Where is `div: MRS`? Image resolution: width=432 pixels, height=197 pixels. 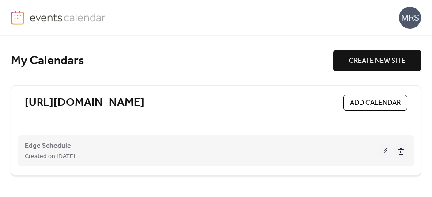
div: MRS is located at coordinates (410, 18).